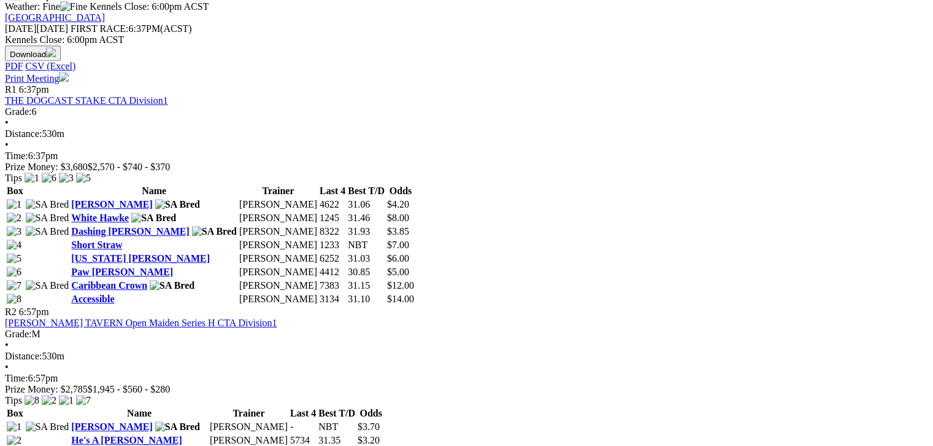  I want to click on span: Grade:, so click(18, 111).